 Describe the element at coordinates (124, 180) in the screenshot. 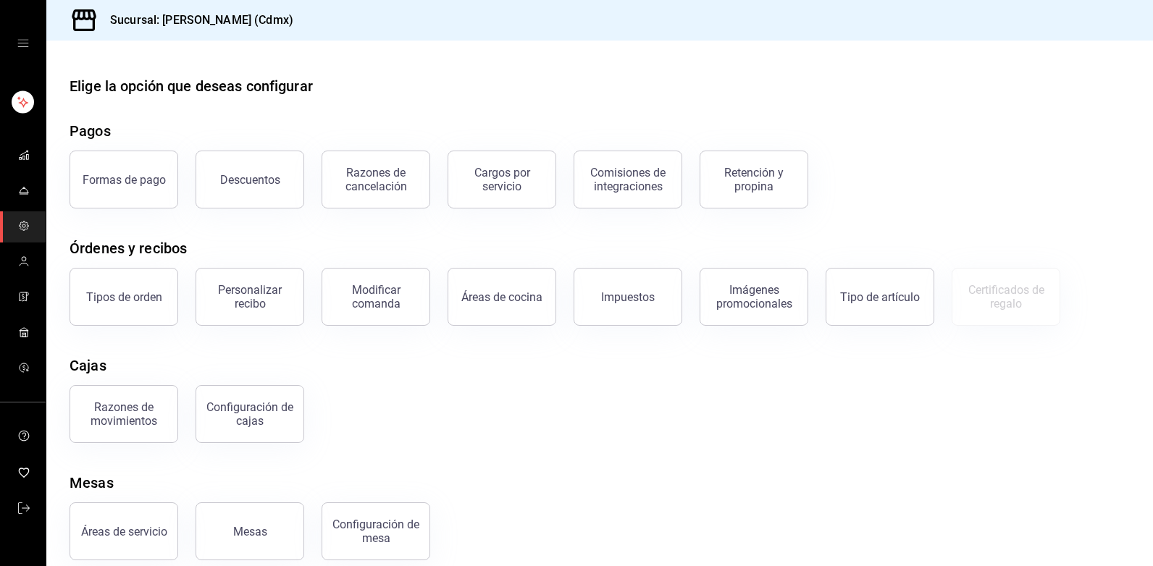

I see `div: Formas de pago` at that location.